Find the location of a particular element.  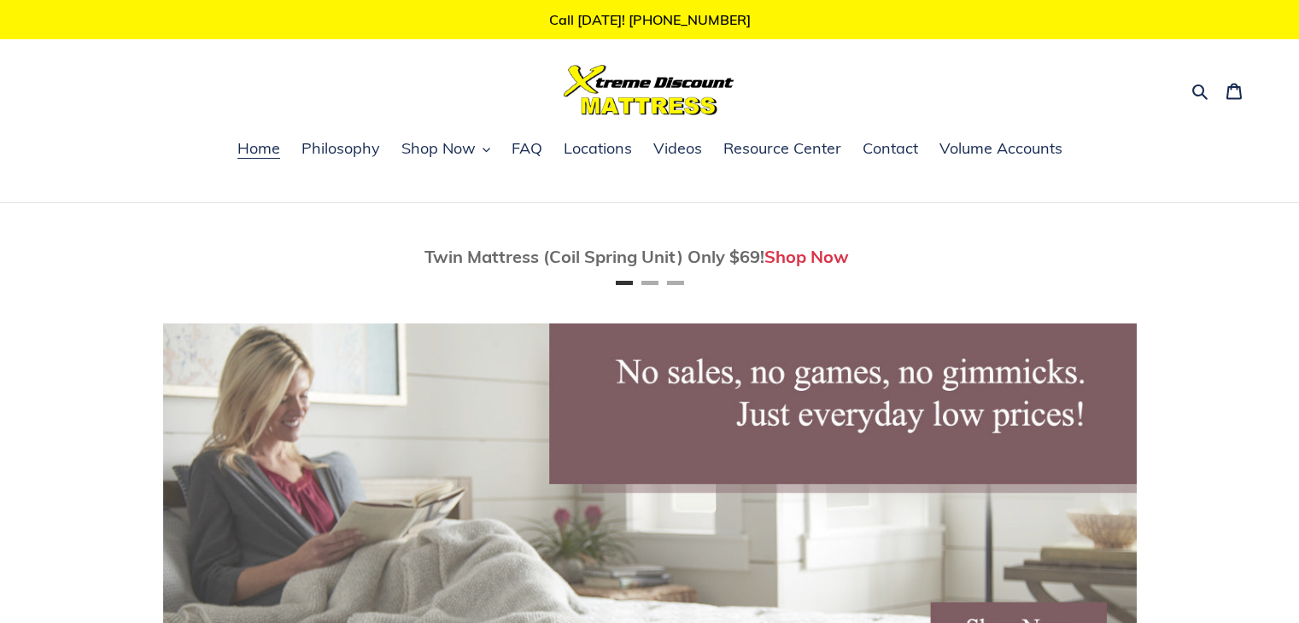

span: Videos is located at coordinates (677, 149).